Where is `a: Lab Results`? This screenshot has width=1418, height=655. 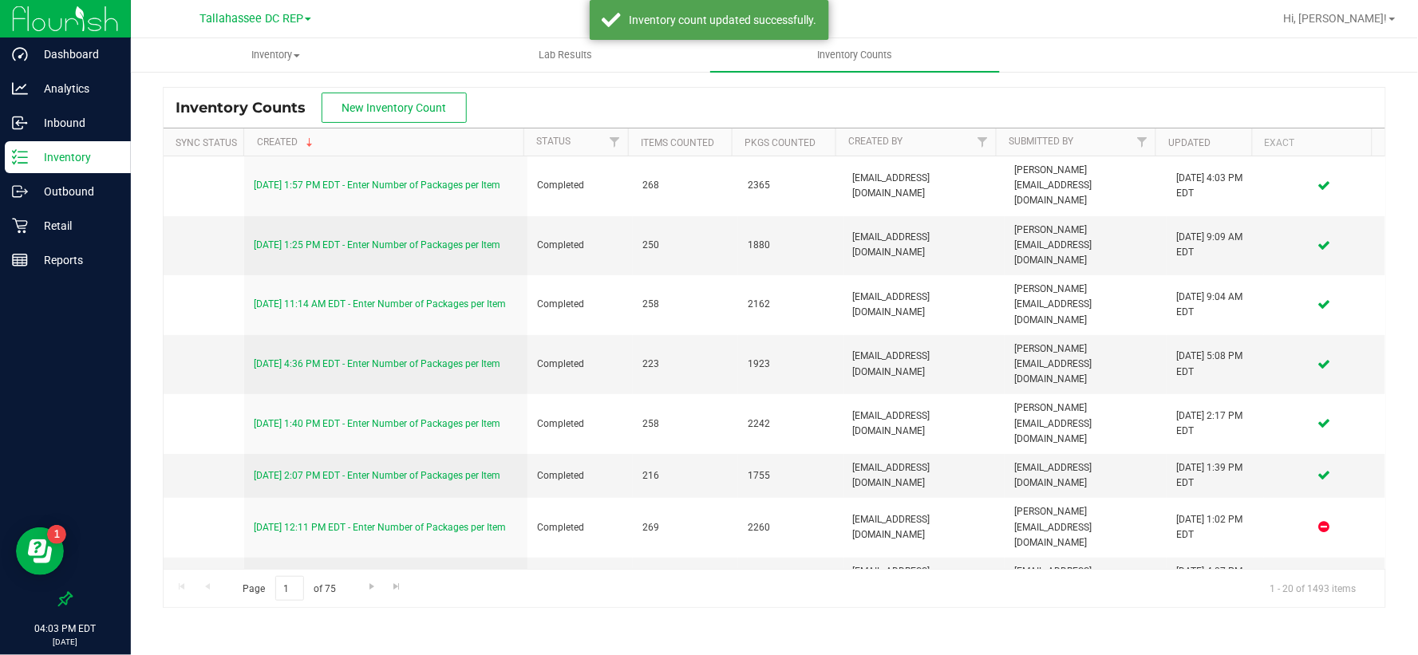
a: Lab Results is located at coordinates (565, 55).